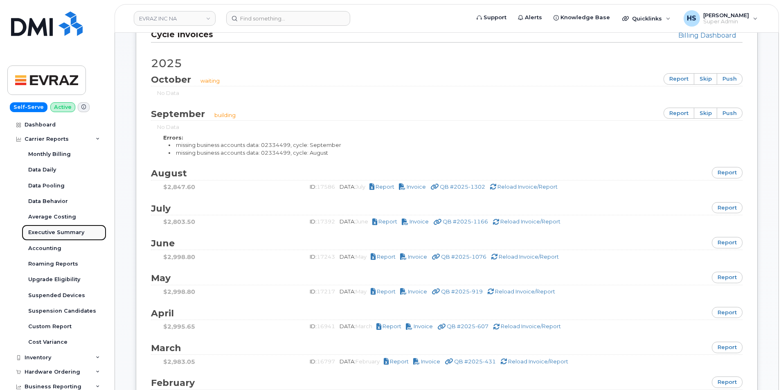  Describe the element at coordinates (530, 18) in the screenshot. I see `a: Alerts` at that location.